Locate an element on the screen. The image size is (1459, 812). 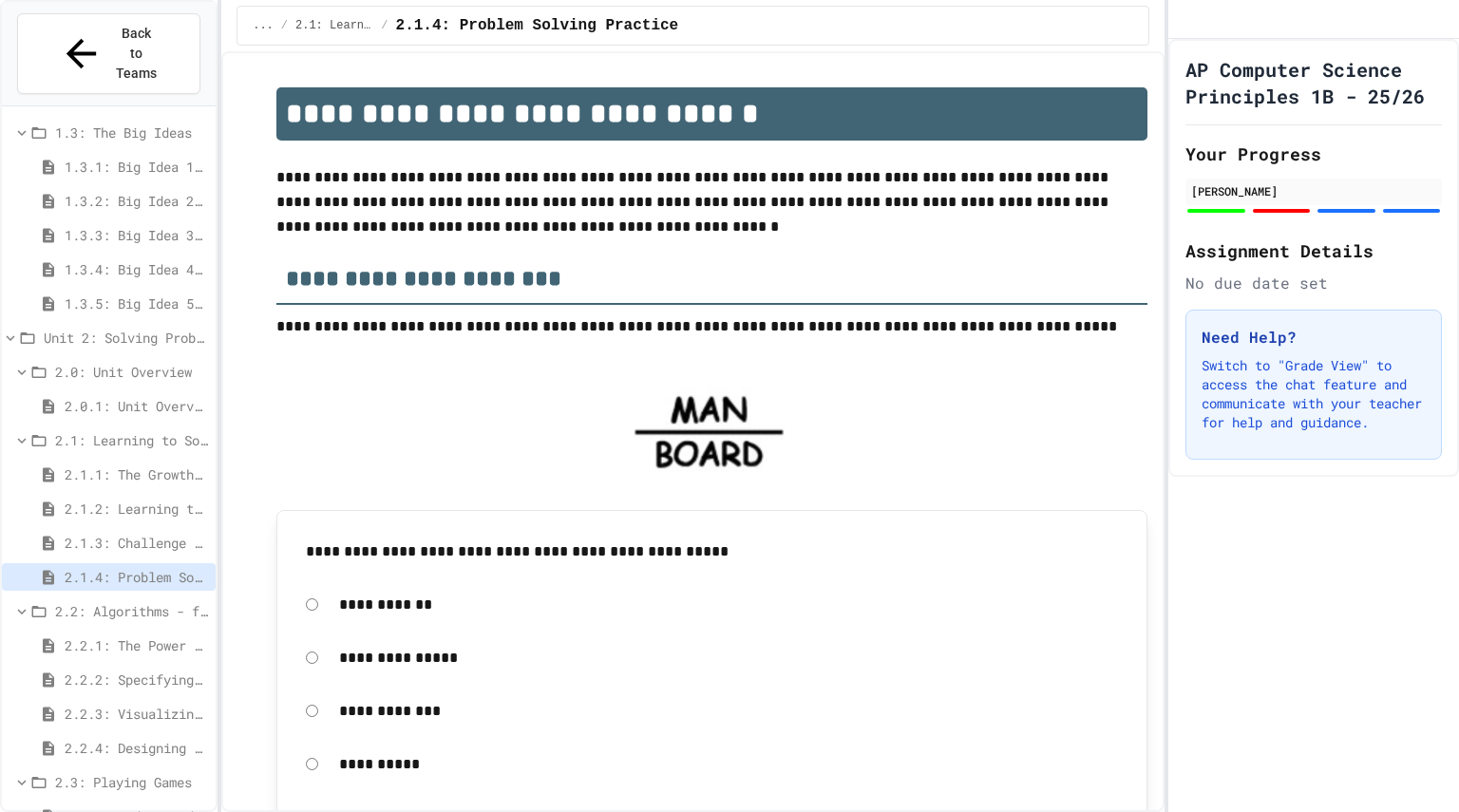
h2: Assignment Details is located at coordinates (1313, 251).